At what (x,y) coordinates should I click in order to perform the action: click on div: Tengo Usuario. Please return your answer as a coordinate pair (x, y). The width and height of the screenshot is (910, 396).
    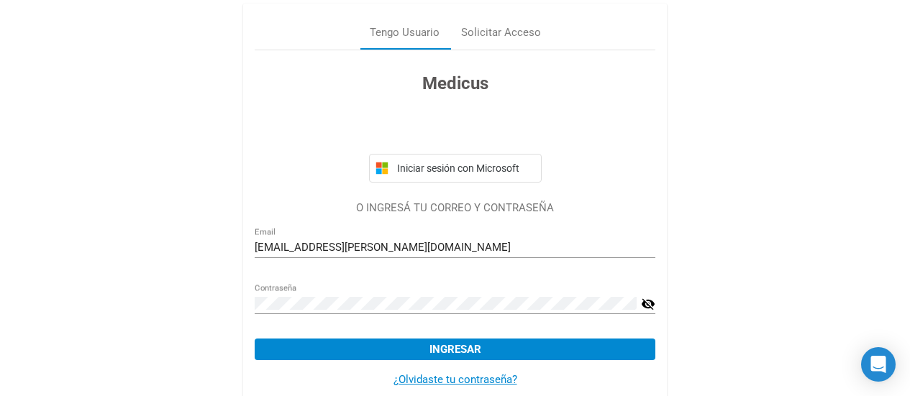
    Looking at the image, I should click on (404, 32).